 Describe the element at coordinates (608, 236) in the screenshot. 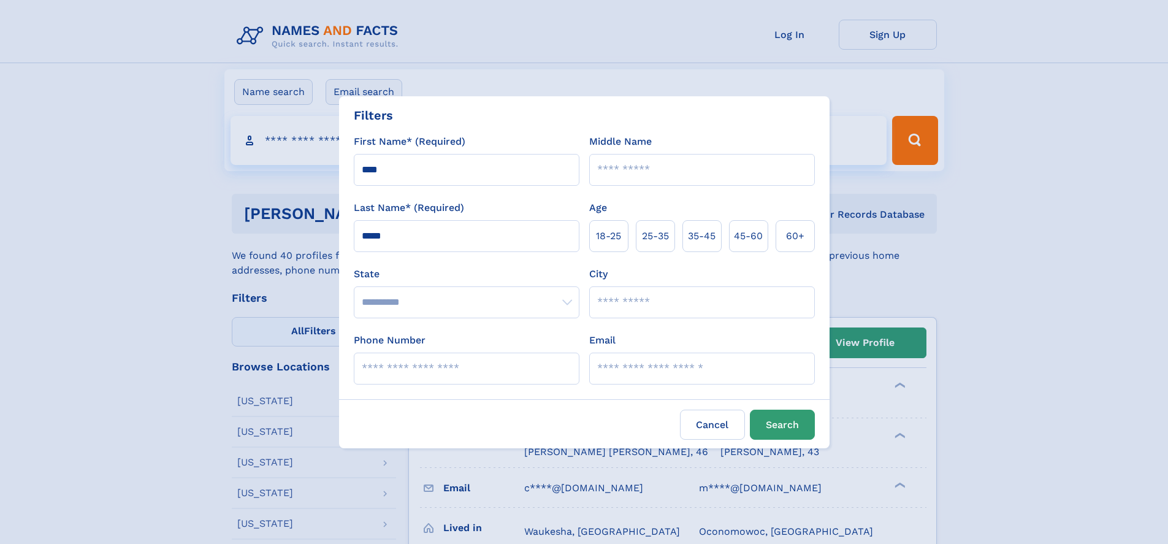

I see `span: 18‑25` at that location.